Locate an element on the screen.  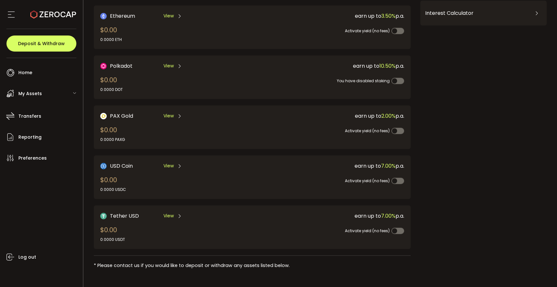
img: Ethereum is located at coordinates (104, 16).